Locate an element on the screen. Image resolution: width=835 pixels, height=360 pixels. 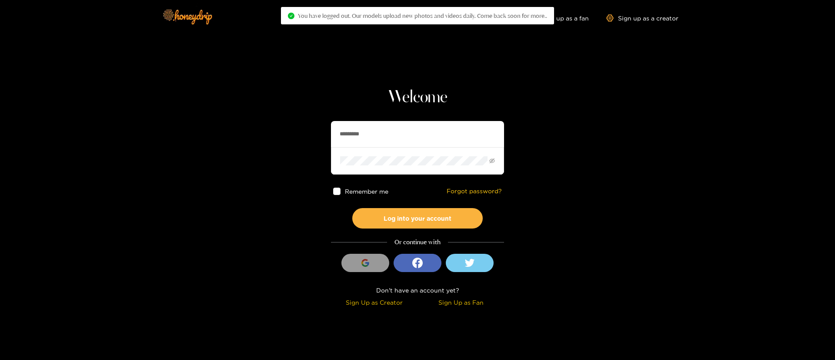
span: eye-invisible is located at coordinates (492, 160).